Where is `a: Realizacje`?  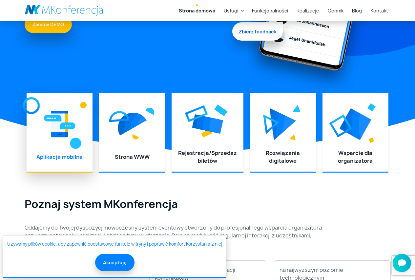
a: Realizacje is located at coordinates (308, 10).